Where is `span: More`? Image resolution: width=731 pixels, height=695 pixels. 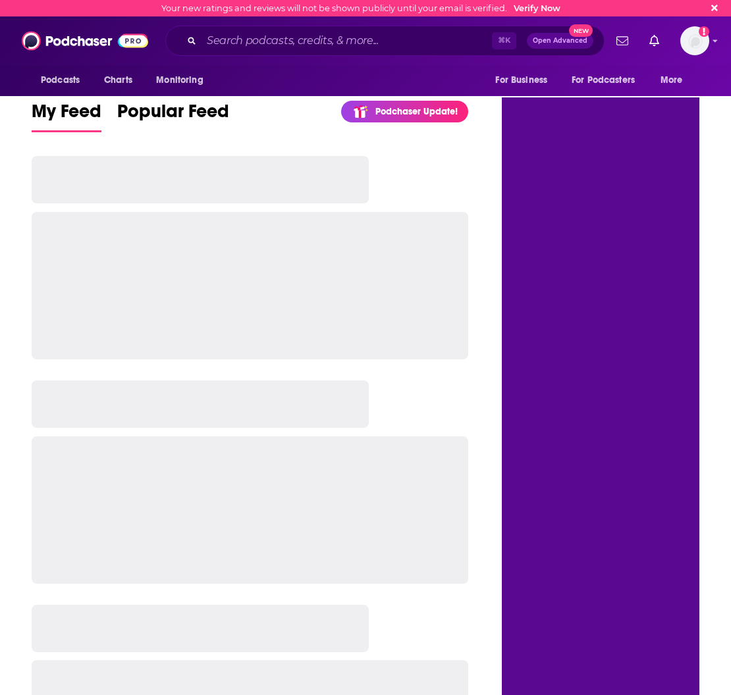
span: More is located at coordinates (672, 80).